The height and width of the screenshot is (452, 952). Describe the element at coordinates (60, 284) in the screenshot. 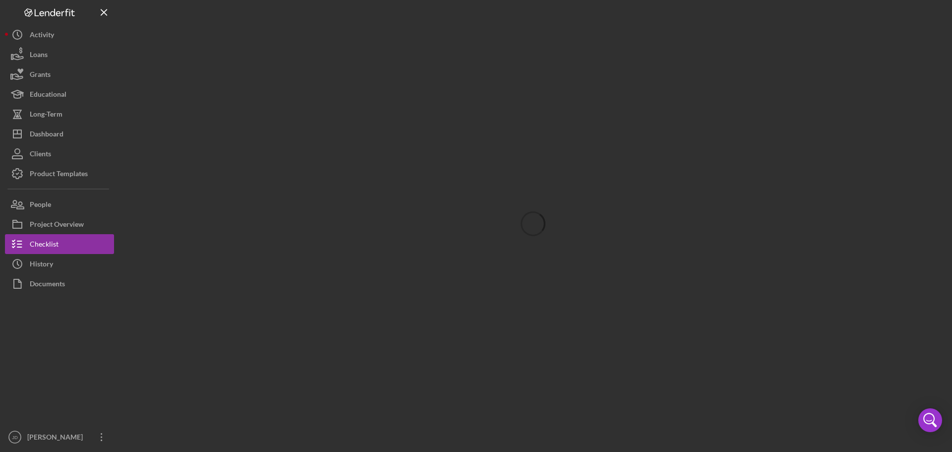

I see `button: Documents` at that location.